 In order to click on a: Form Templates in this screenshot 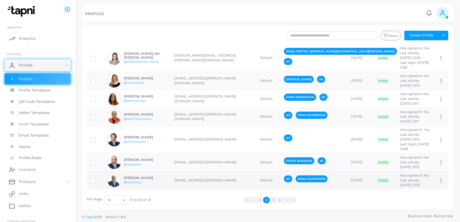, I will do `click(38, 124)`.